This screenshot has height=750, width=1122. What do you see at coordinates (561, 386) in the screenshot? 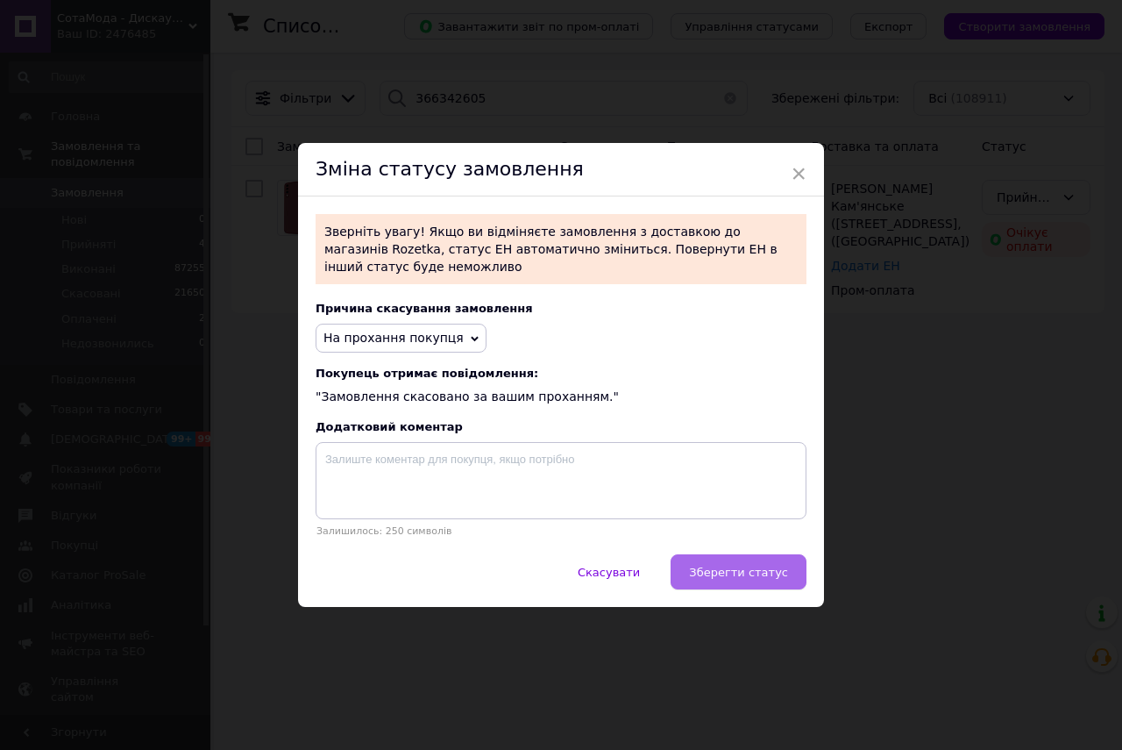
I see `div: "Замовлення скасовано за вашим проханням."` at bounding box center [561, 386].